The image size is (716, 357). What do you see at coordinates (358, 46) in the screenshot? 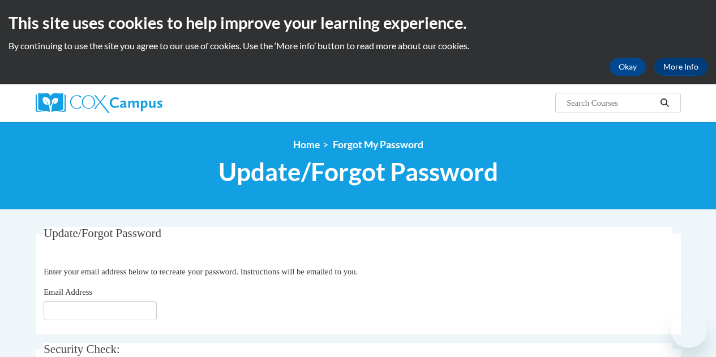
I see `p: By continuing to use the site you agree to our use of cookies. Use the ‘More info’ button to read...` at bounding box center [358, 46].